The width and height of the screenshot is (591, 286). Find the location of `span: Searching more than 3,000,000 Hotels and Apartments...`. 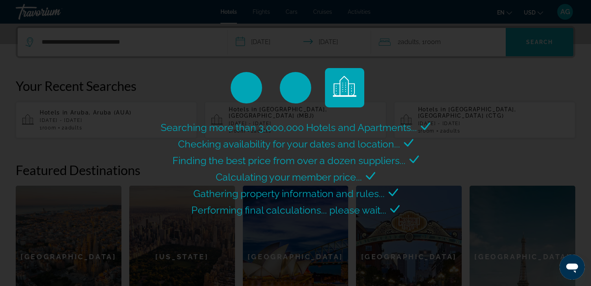

span: Searching more than 3,000,000 Hotels and Apartments... is located at coordinates (289, 127).